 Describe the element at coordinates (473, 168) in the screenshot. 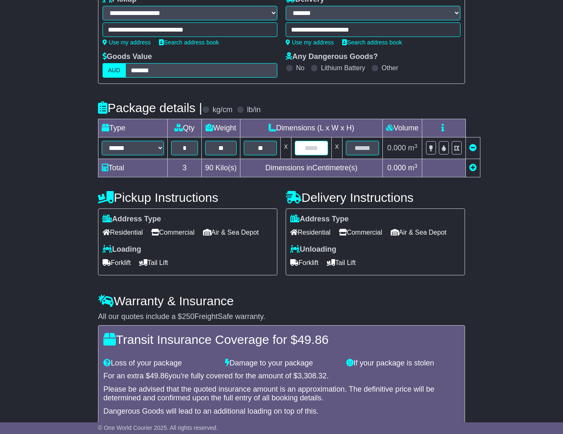

I see `a: Add new item` at that location.